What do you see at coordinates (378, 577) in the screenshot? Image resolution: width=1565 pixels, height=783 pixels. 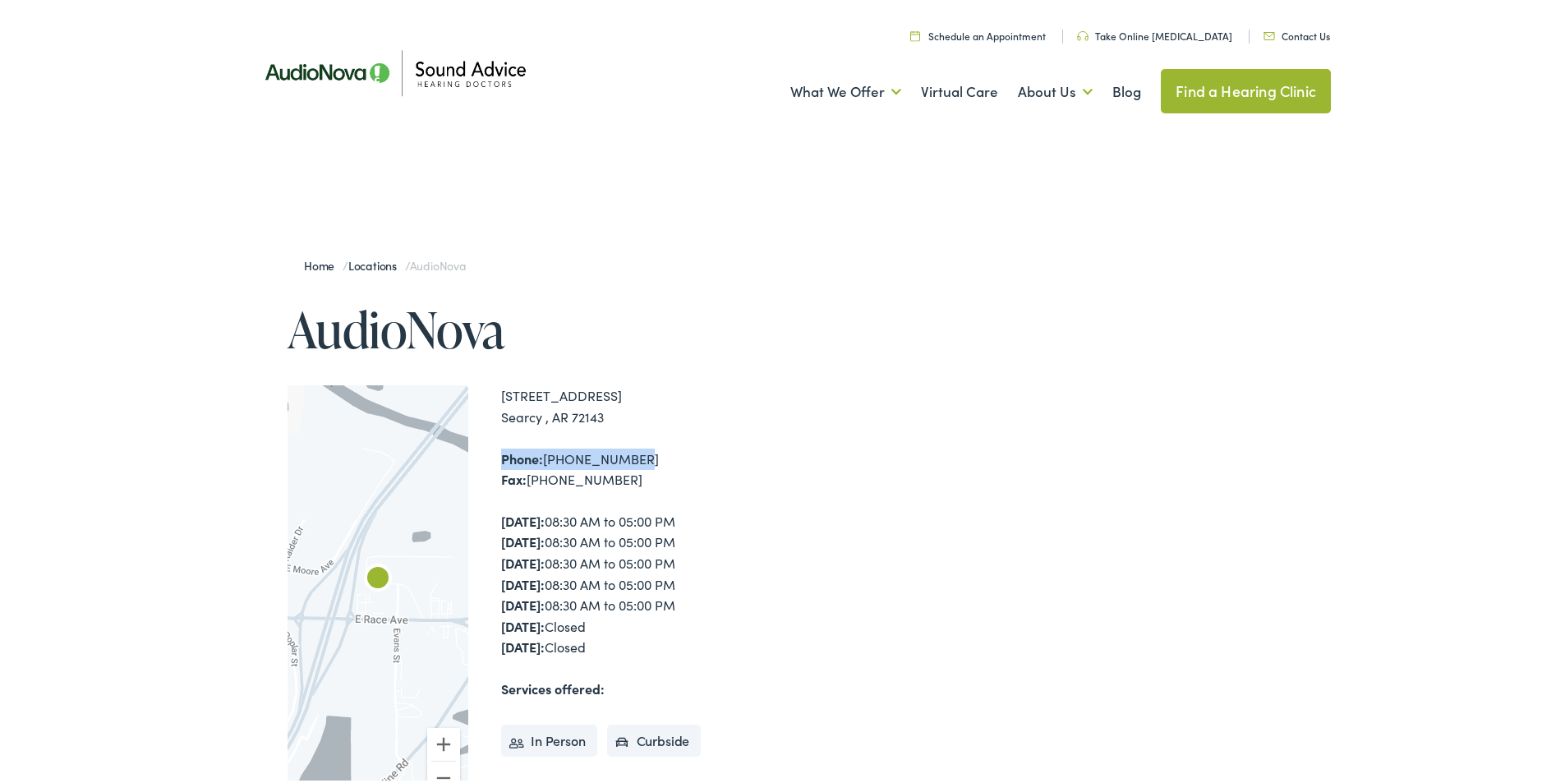 I see `div: AudioNova` at bounding box center [378, 577].